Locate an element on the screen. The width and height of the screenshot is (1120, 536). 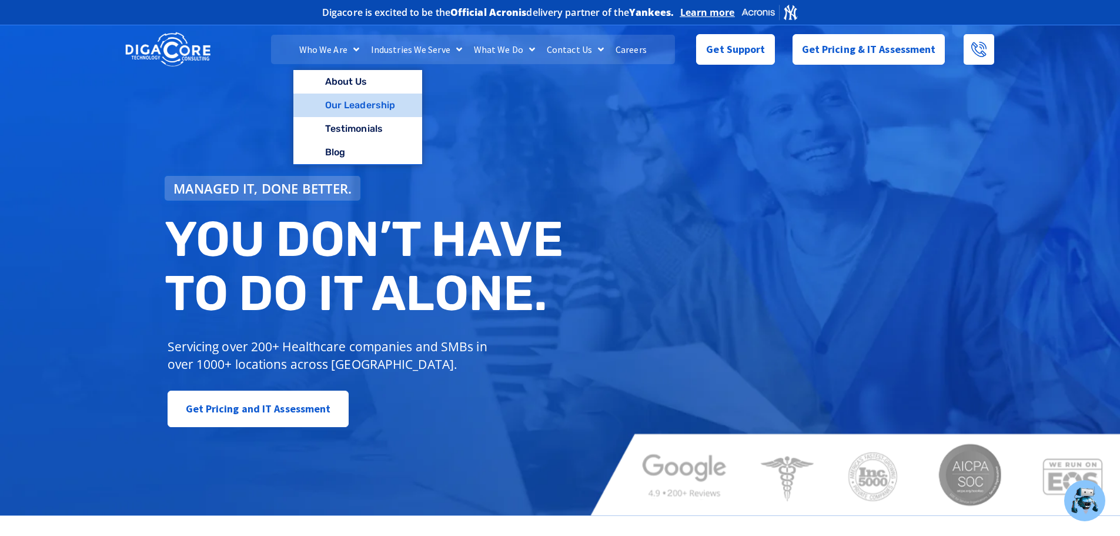
a: Managed IT, done better. is located at coordinates (263, 188).